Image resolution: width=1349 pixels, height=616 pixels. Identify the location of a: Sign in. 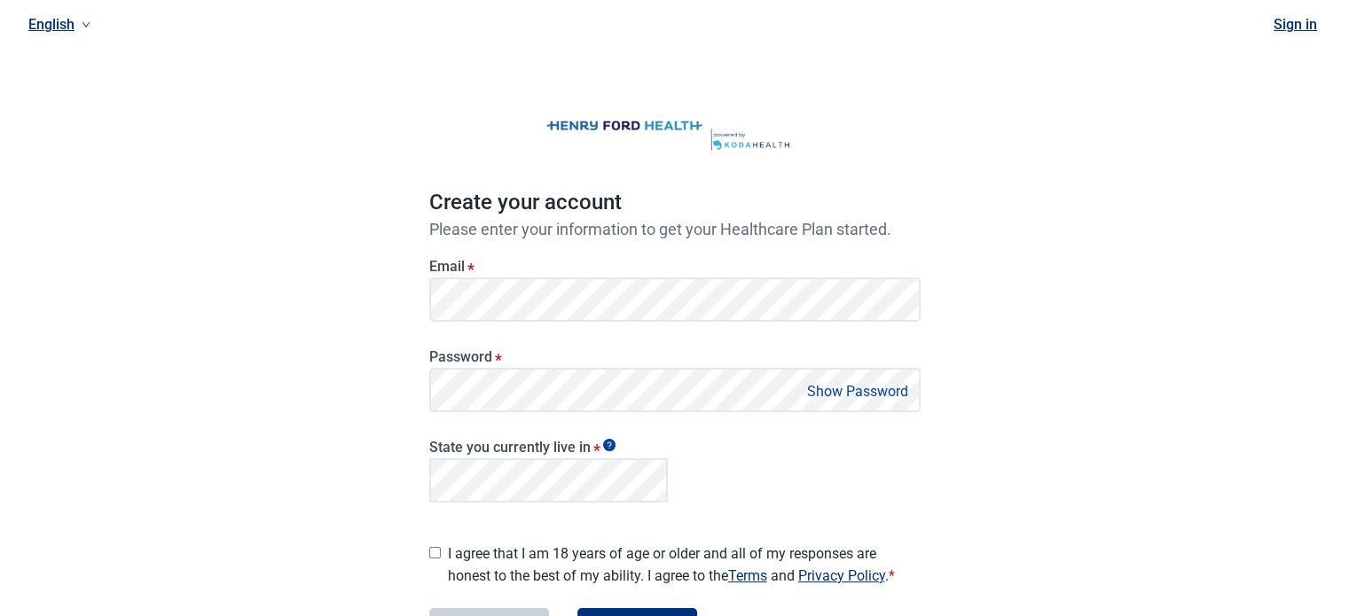
(1294, 24).